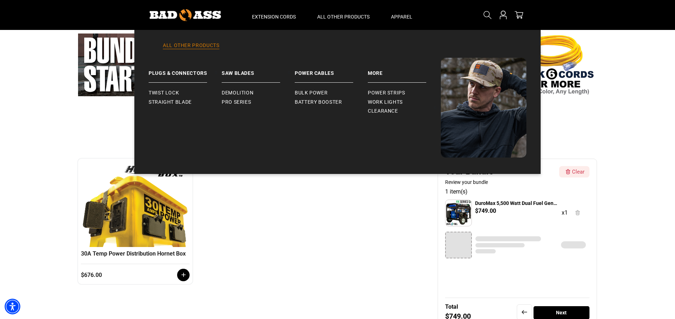 This screenshot has height=319, width=675. Describe the element at coordinates (343, 17) in the screenshot. I see `span: All Other Products` at that location.